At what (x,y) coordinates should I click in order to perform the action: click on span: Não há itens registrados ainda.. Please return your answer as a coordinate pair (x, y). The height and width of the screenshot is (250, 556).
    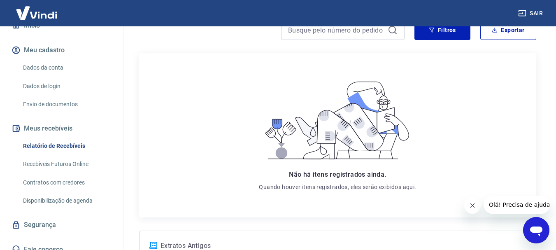
    Looking at the image, I should click on (338, 174).